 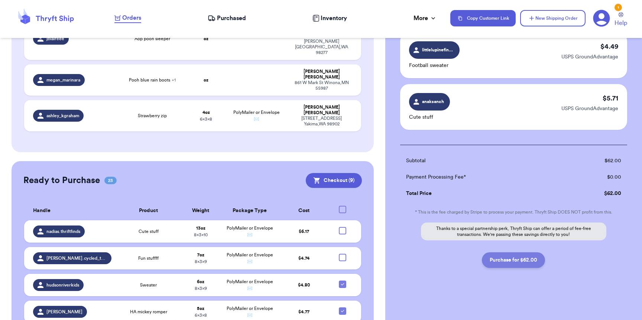 I want to click on span: Inventory, so click(x=334, y=18).